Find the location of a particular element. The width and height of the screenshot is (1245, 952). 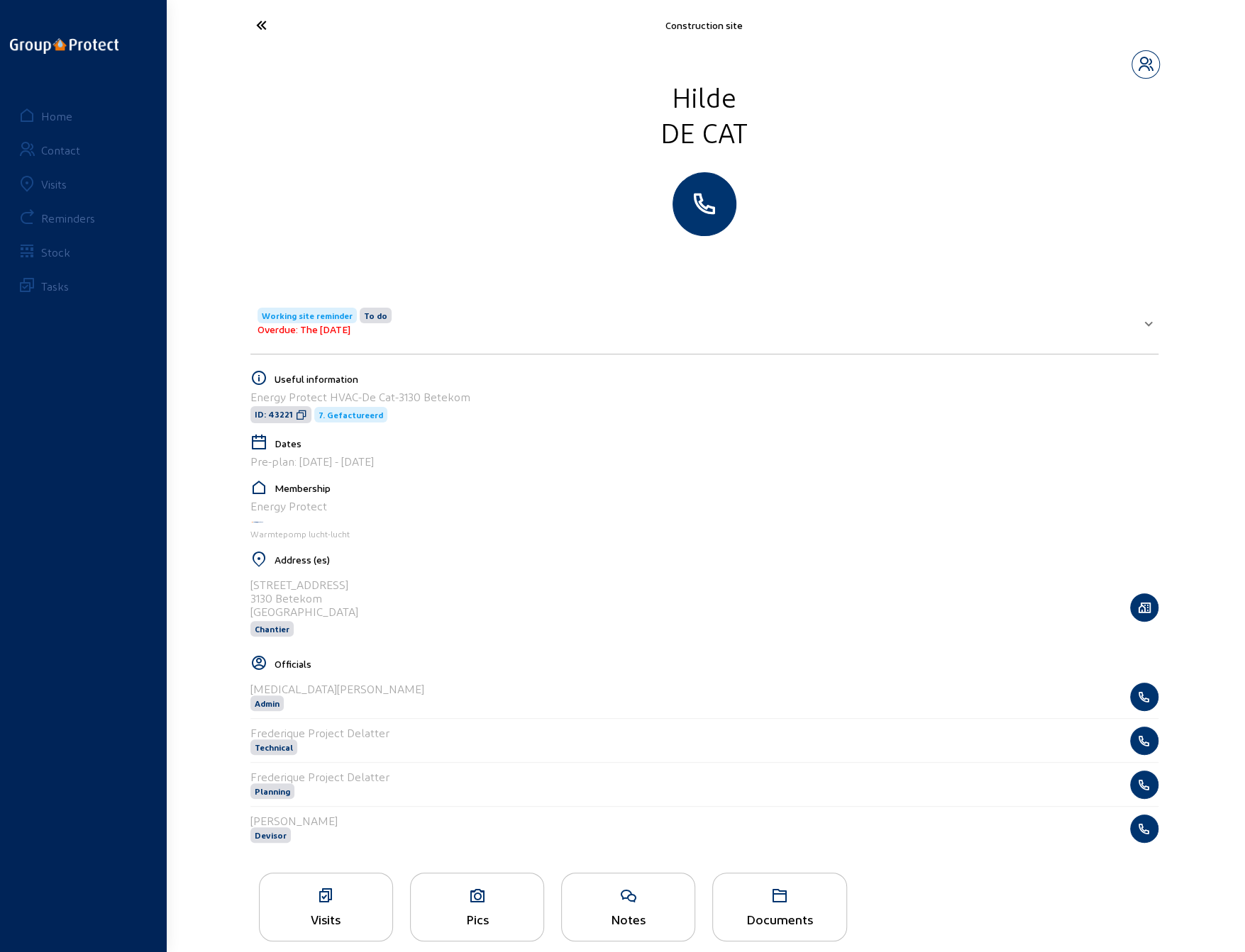

span: Devisor is located at coordinates (270, 835).